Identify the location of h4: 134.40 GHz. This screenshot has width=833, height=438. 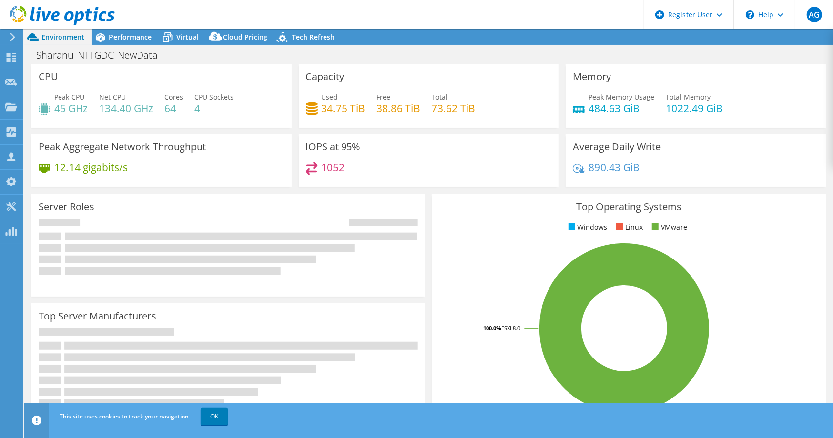
(126, 108).